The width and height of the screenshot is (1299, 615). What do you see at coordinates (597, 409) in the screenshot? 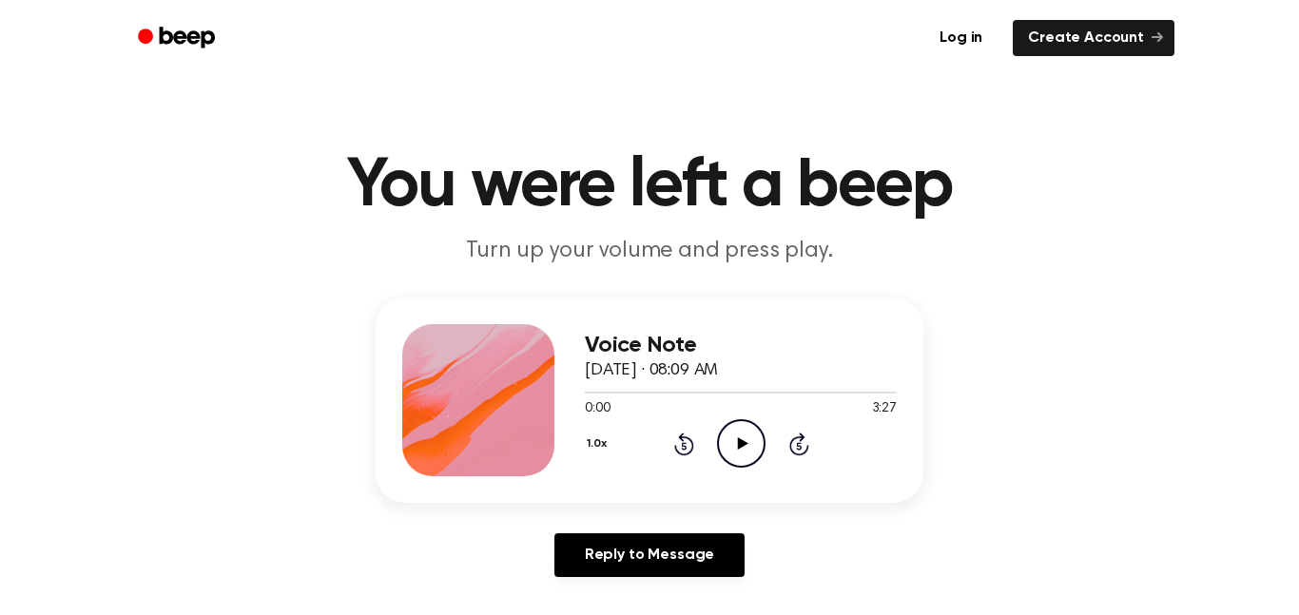
I see `span: 0:00` at bounding box center [597, 409].